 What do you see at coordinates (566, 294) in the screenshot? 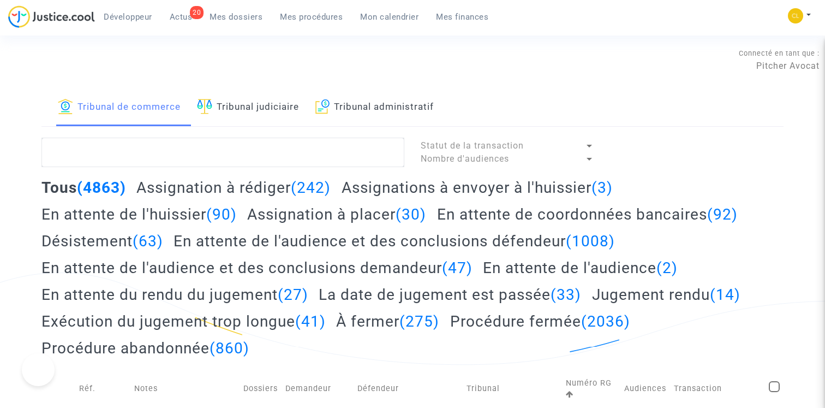
I see `span: (33)` at bounding box center [566, 294].